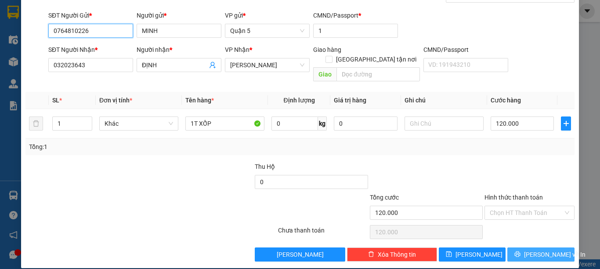 This screenshot has width=600, height=269. Describe the element at coordinates (36, 124) in the screenshot. I see `button: delete` at that location.